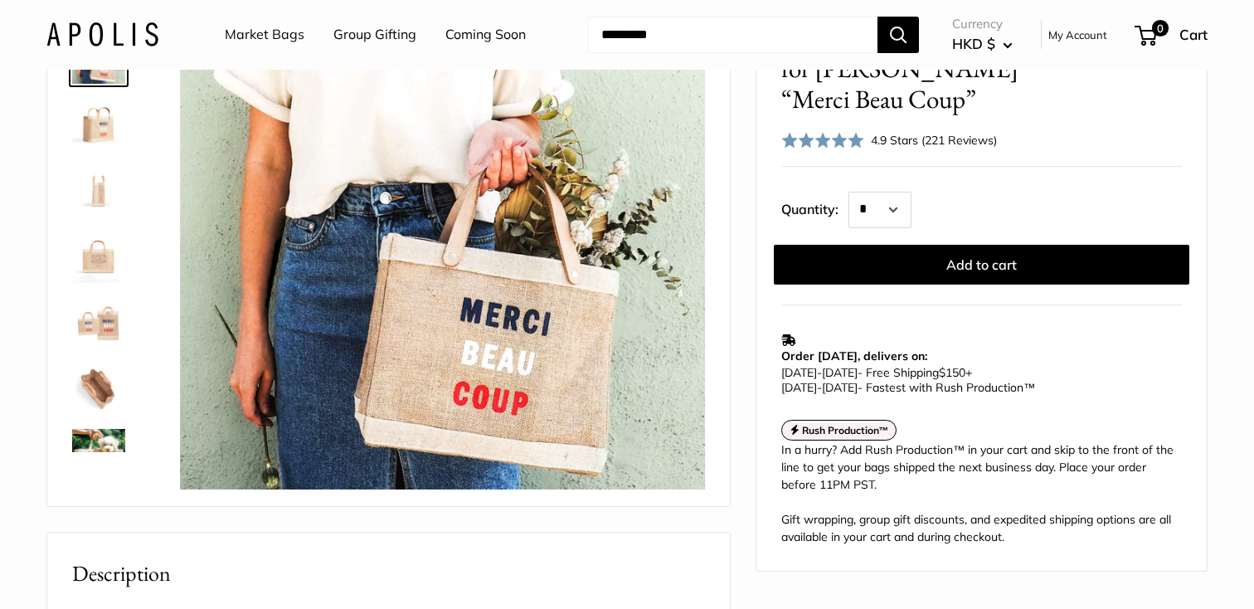  I want to click on input: Search..., so click(732, 35).